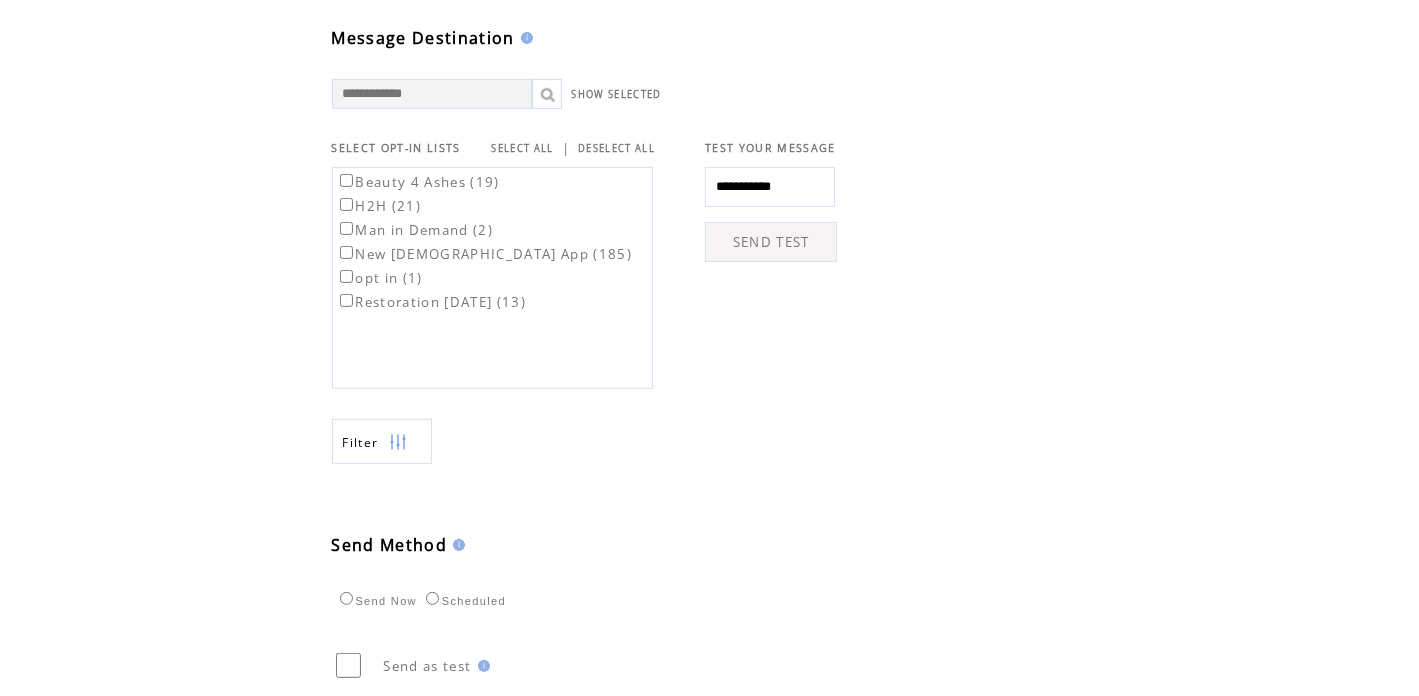 The image size is (1419, 696). I want to click on a: Filter, so click(382, 441).